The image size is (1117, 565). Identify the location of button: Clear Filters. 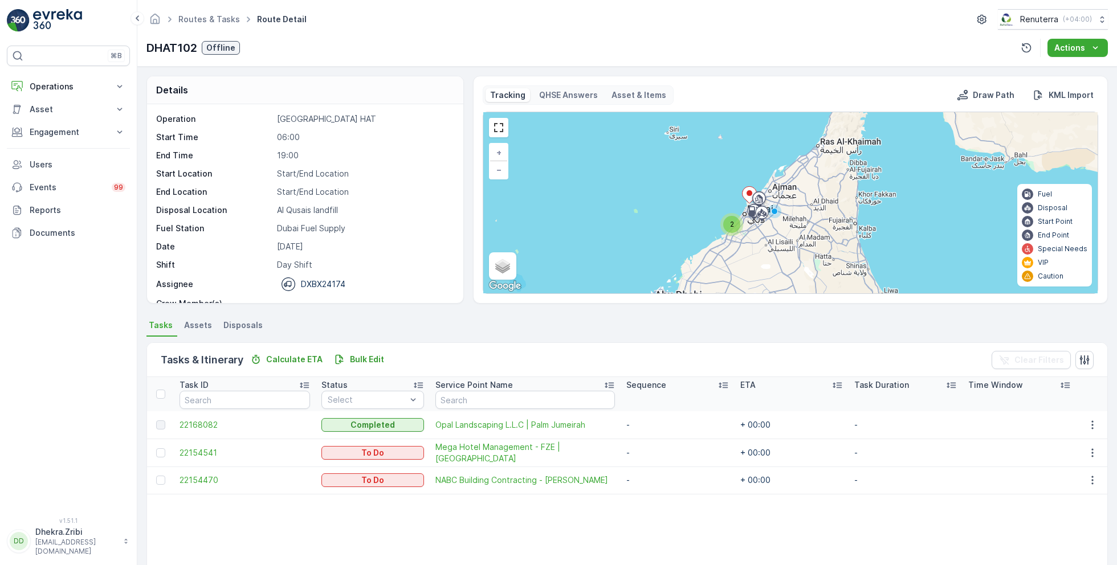
(1031, 360).